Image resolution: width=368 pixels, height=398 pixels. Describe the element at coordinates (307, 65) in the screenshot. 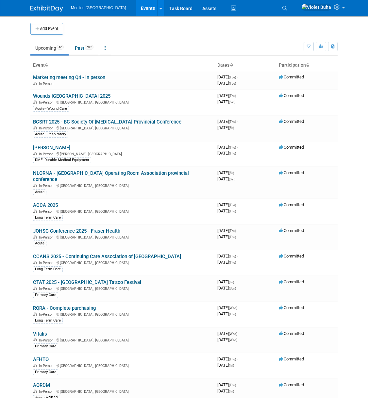

I see `th: Participation` at that location.